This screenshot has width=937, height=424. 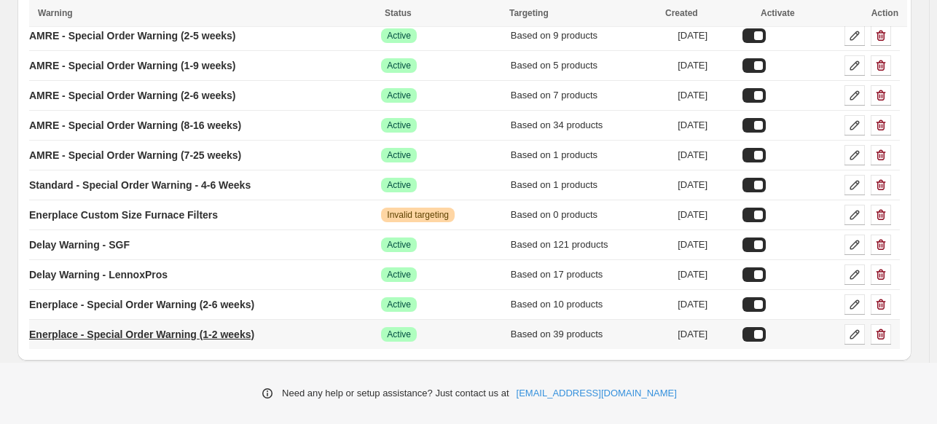 What do you see at coordinates (135, 155) in the screenshot?
I see `a: AMRE - Special Order Warning (7-25 weeks)` at bounding box center [135, 155].